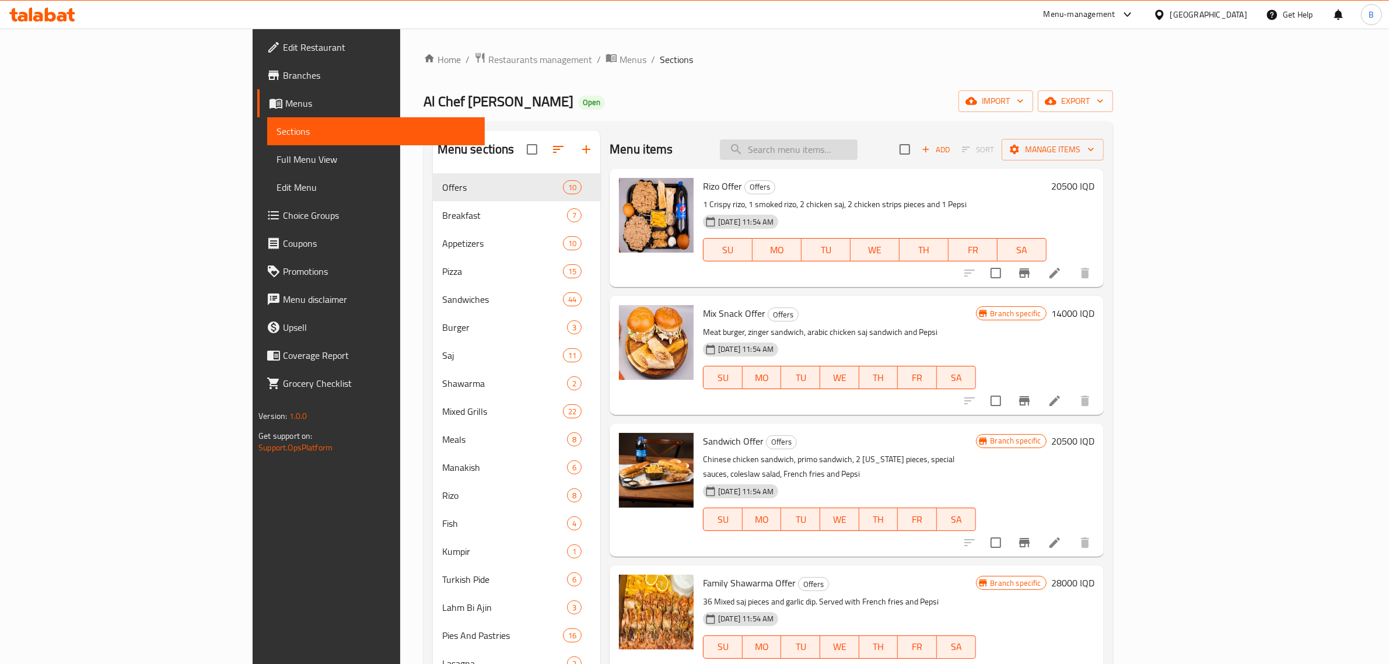  What do you see at coordinates (956, 647) in the screenshot?
I see `button: SA` at bounding box center [956, 647].